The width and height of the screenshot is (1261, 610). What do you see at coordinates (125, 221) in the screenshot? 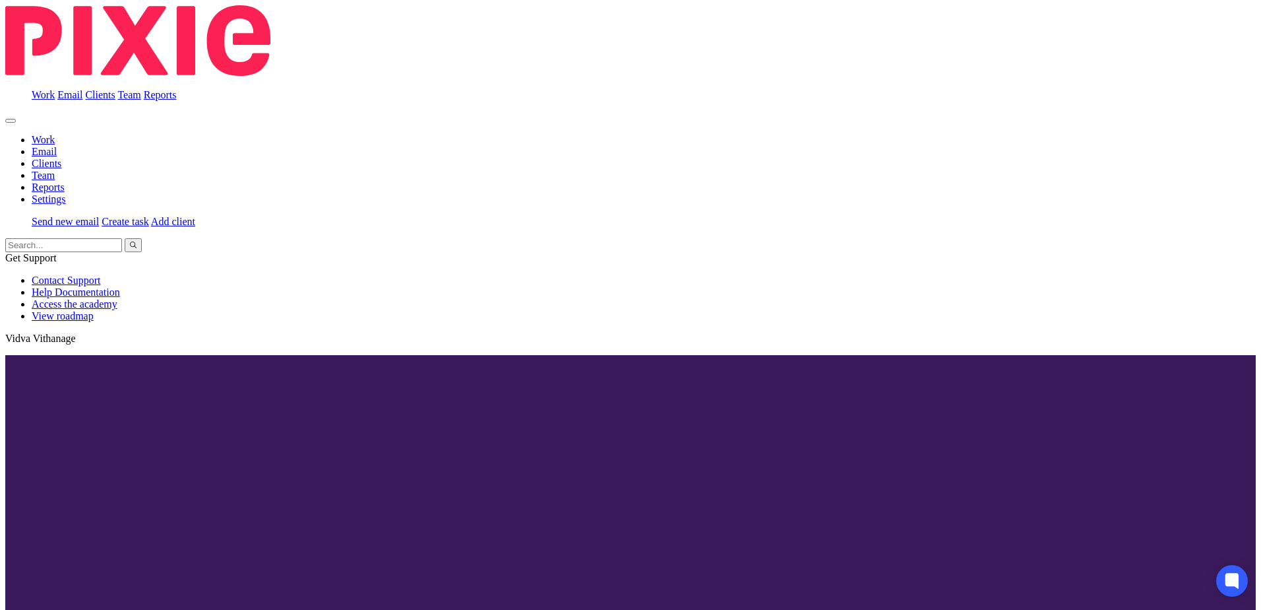
I see `a: Create task` at bounding box center [125, 221].